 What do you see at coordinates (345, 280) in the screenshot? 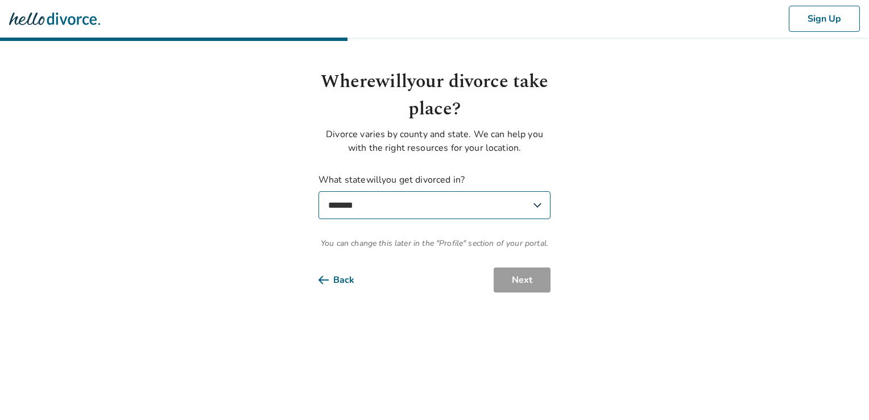
I see `button: Back` at bounding box center [345, 280].